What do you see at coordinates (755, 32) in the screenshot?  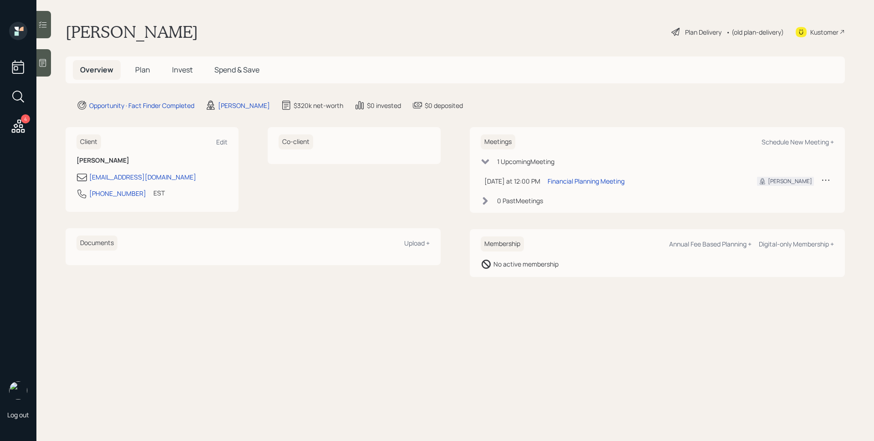 I see `div: • (old plan-delivery)` at bounding box center [755, 32].